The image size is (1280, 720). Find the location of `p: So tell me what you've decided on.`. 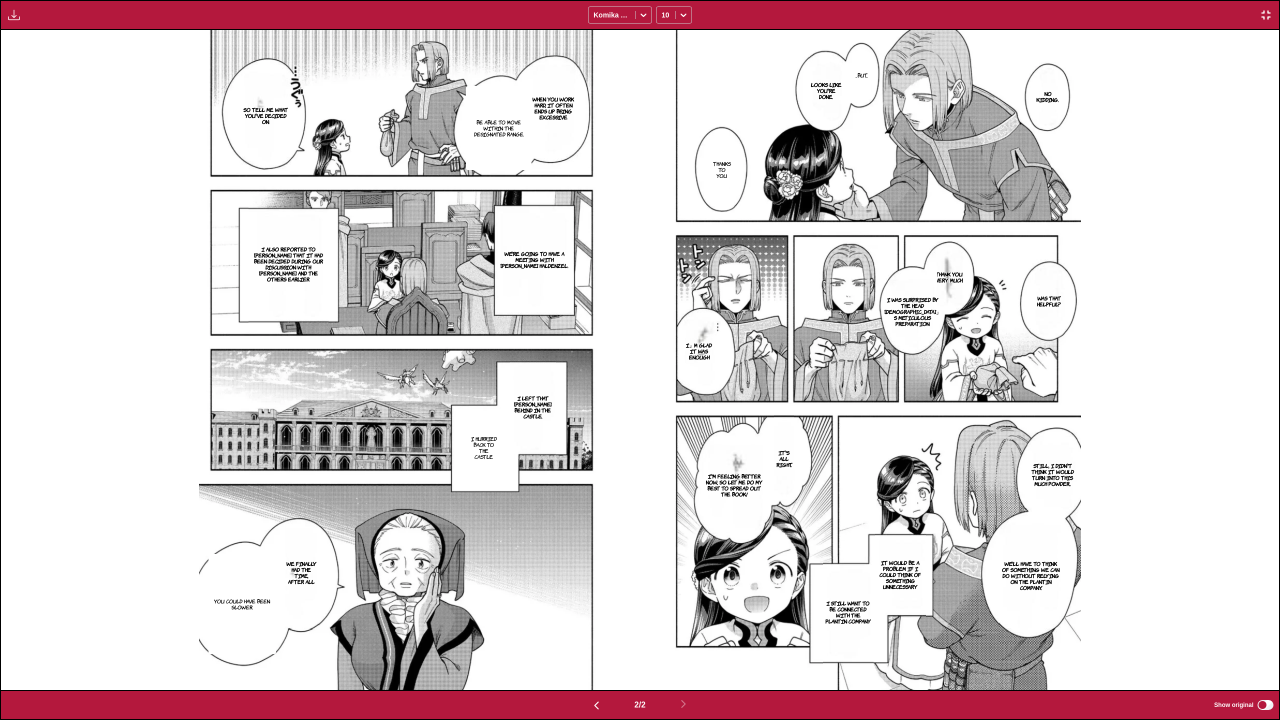

p: So tell me what you've decided on. is located at coordinates (266, 115).